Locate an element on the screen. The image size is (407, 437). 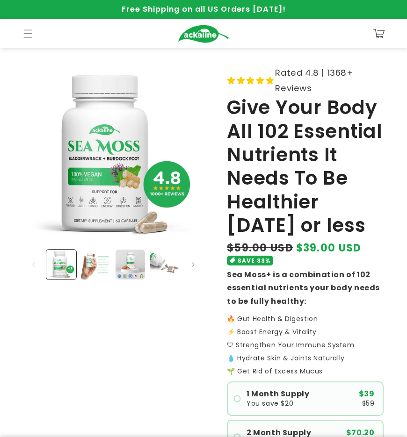
button: Load image 2 in gallery view is located at coordinates (96, 265).